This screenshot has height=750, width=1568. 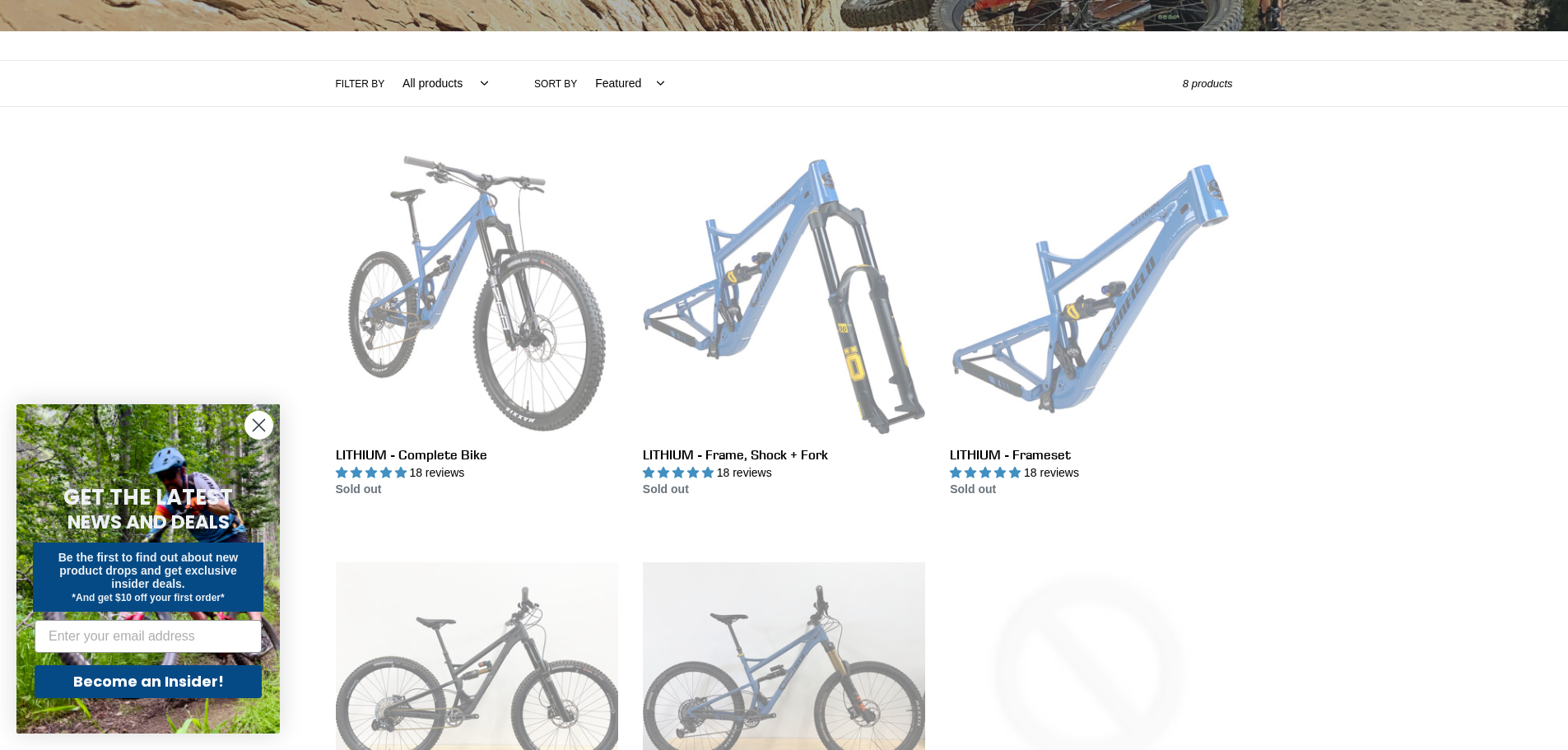 What do you see at coordinates (148, 570) in the screenshot?
I see `span: Be the first to find out about new product drops and get exclusive insider deals.` at bounding box center [148, 570].